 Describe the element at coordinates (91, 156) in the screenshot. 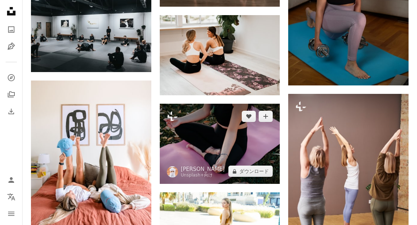

I see `a: 足を上げてベッドの上に横たわる女性` at that location.